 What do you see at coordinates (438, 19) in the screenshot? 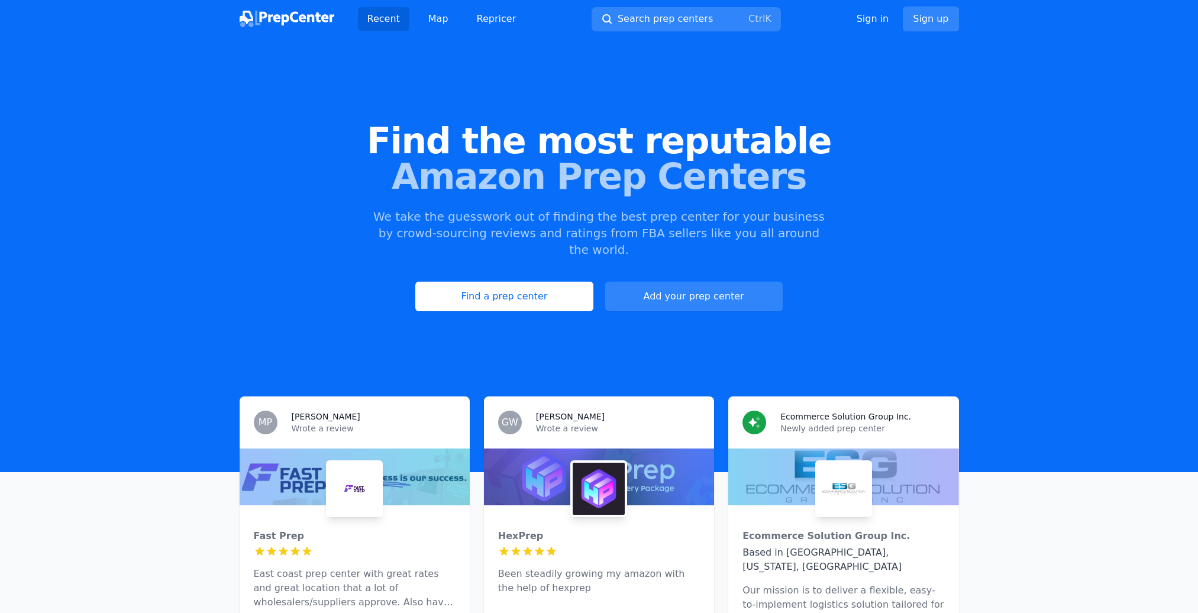
I see `a: Map` at bounding box center [438, 19].